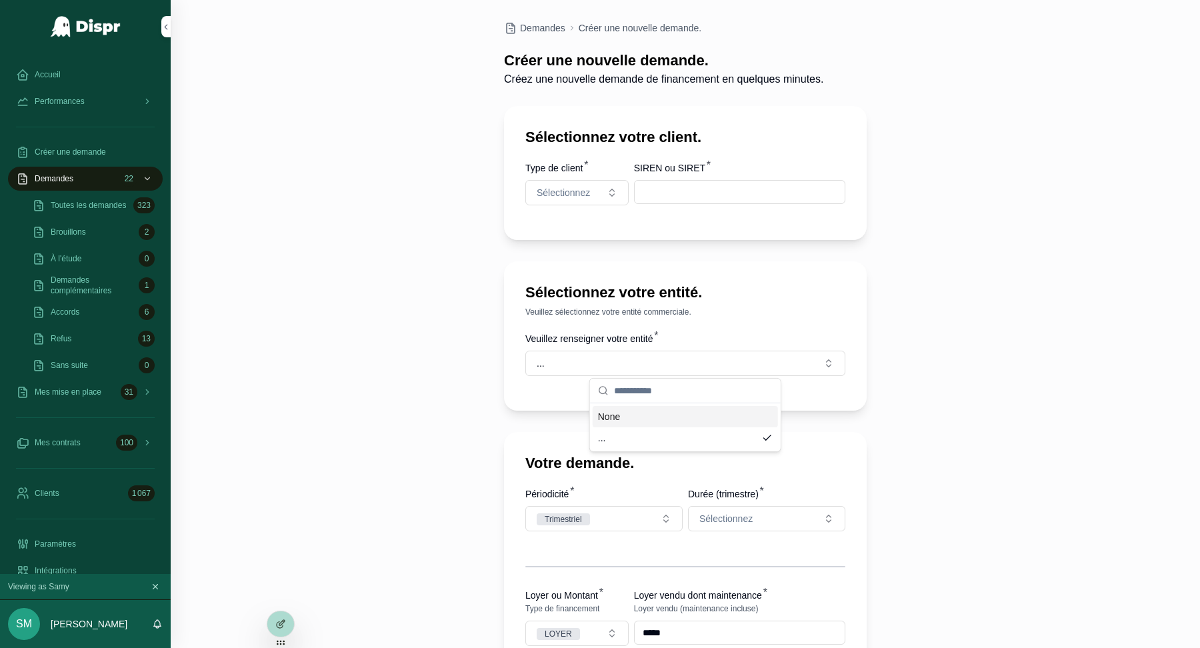 This screenshot has height=648, width=1200. What do you see at coordinates (579, 463) in the screenshot?
I see `h1: Votre demande.` at bounding box center [579, 463].